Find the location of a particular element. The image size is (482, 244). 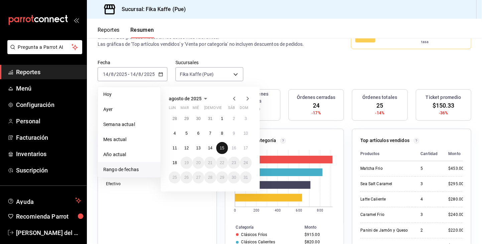

h3: Ticket promedio is located at coordinates (443, 97).